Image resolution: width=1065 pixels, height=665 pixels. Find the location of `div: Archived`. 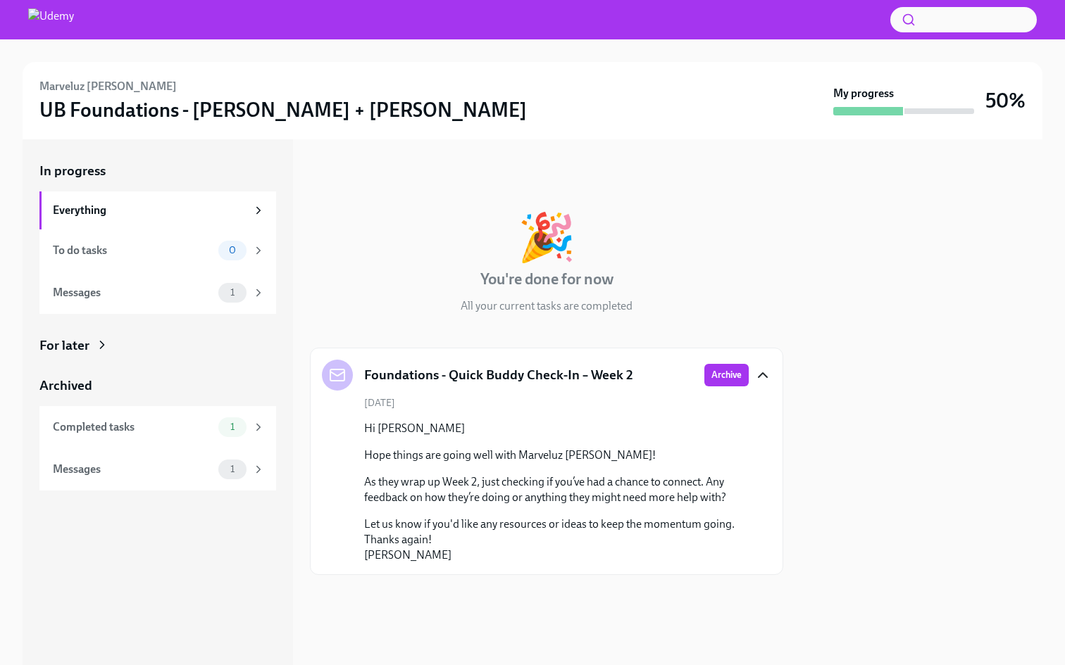

div: Archived is located at coordinates (158, 386).